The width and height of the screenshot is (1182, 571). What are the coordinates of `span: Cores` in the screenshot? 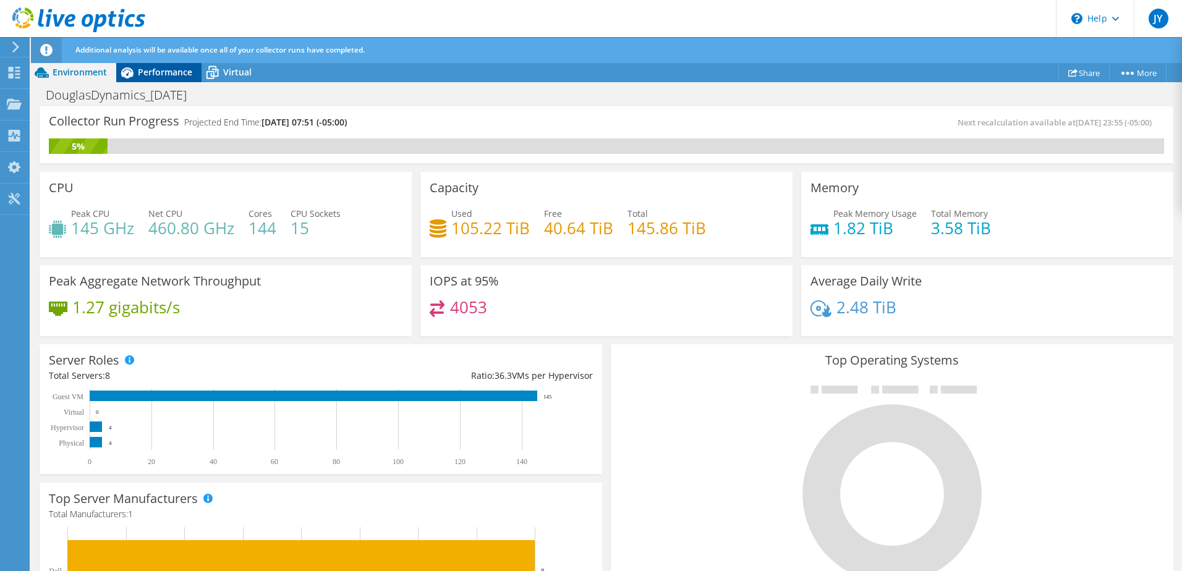 It's located at (260, 213).